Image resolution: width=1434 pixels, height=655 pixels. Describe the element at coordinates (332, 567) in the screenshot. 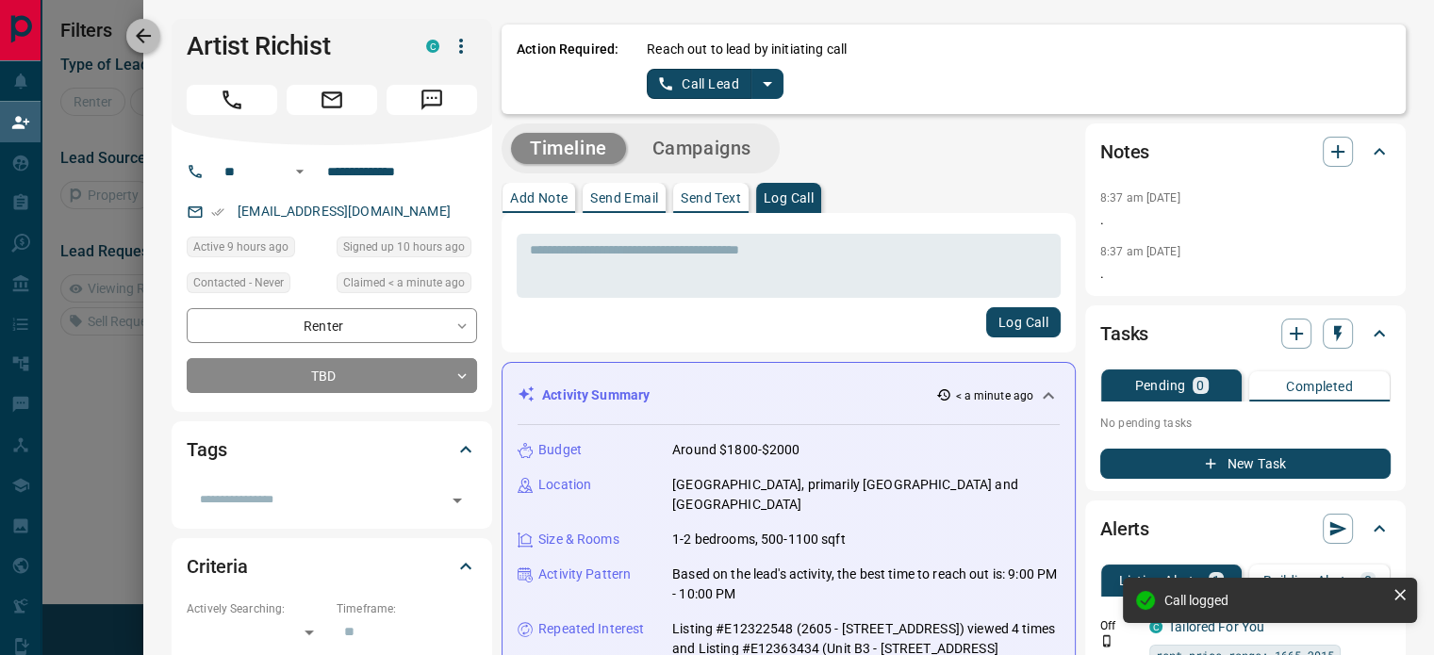

I see `div: Criteria` at that location.